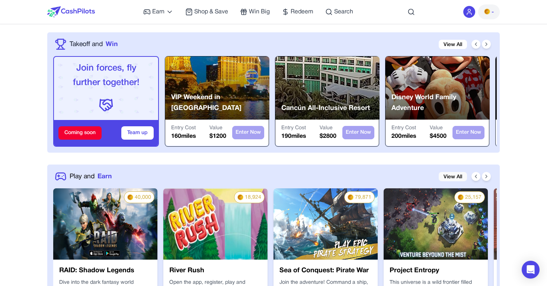 This screenshot has height=286, width=547. What do you see at coordinates (294, 137) in the screenshot?
I see `p: 190 miles` at bounding box center [294, 137].